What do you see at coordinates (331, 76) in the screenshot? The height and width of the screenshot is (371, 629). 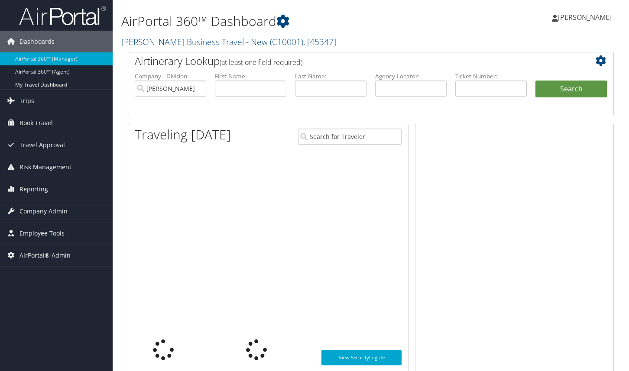 I see `label: Last Name:` at bounding box center [331, 76].